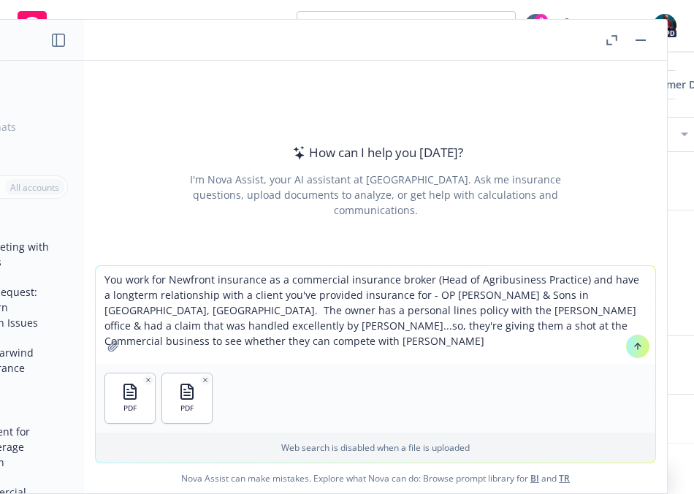 This screenshot has width=694, height=494. I want to click on a: TR, so click(564, 478).